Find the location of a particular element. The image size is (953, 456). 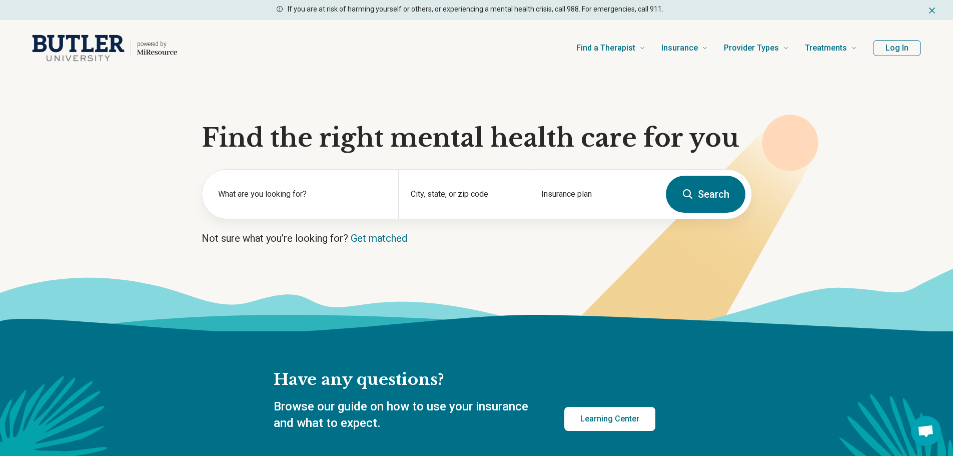

h2: Have any questions? is located at coordinates (464, 380).